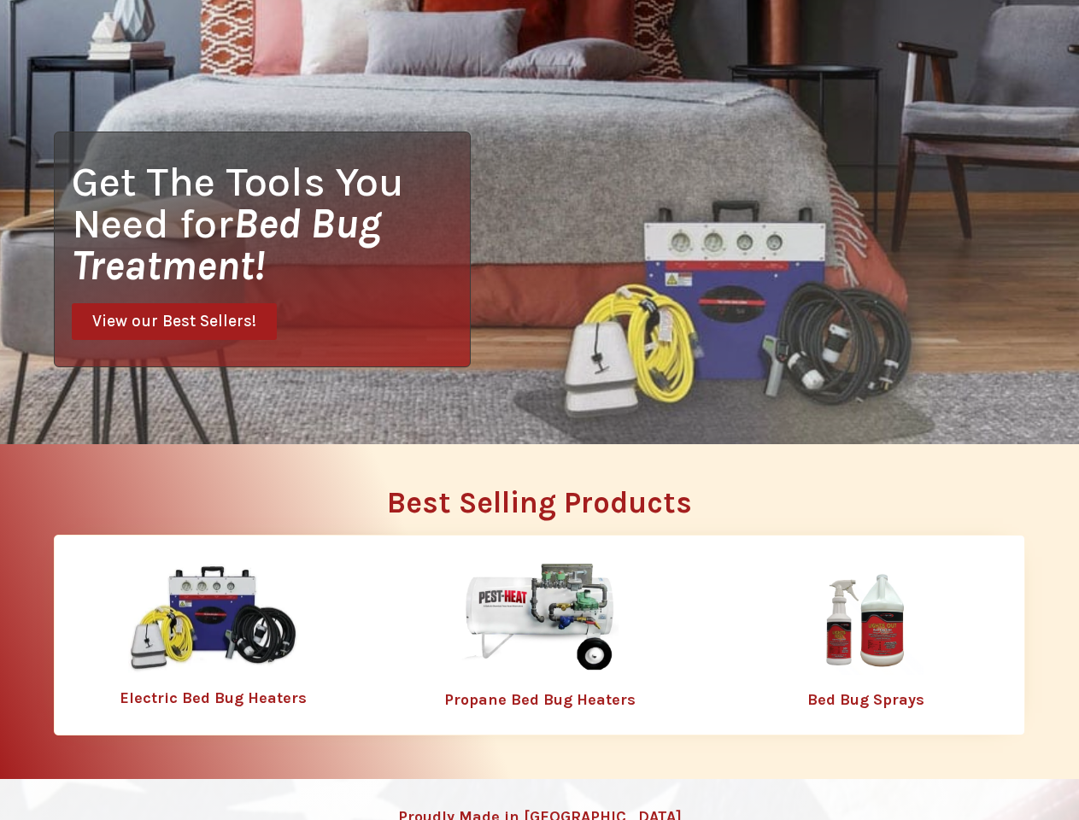 This screenshot has width=1079, height=820. What do you see at coordinates (39, 32) in the screenshot?
I see `button: Open LiveChat chat widget` at bounding box center [39, 32].